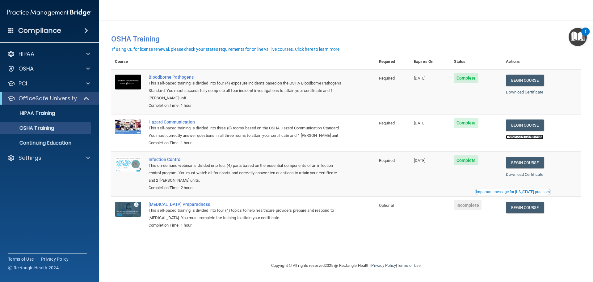 The width and height of the screenshot is (593, 282). I want to click on div: 1, so click(586, 36).